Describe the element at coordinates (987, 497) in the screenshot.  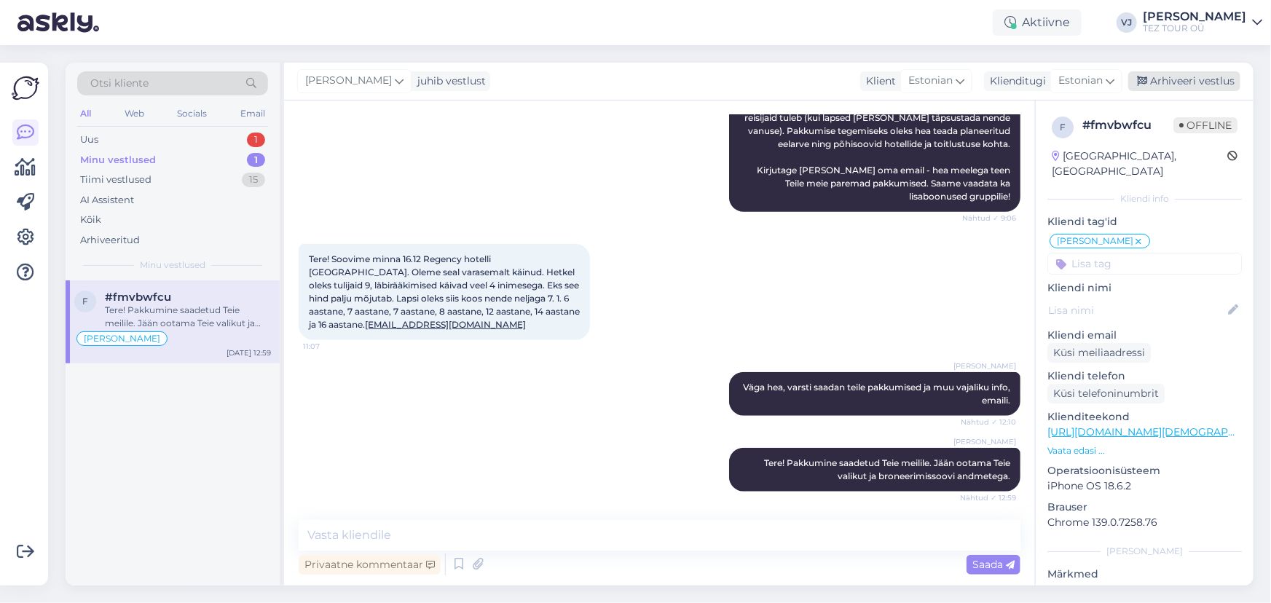
I see `span: Nähtud ✓ 12:59` at that location.